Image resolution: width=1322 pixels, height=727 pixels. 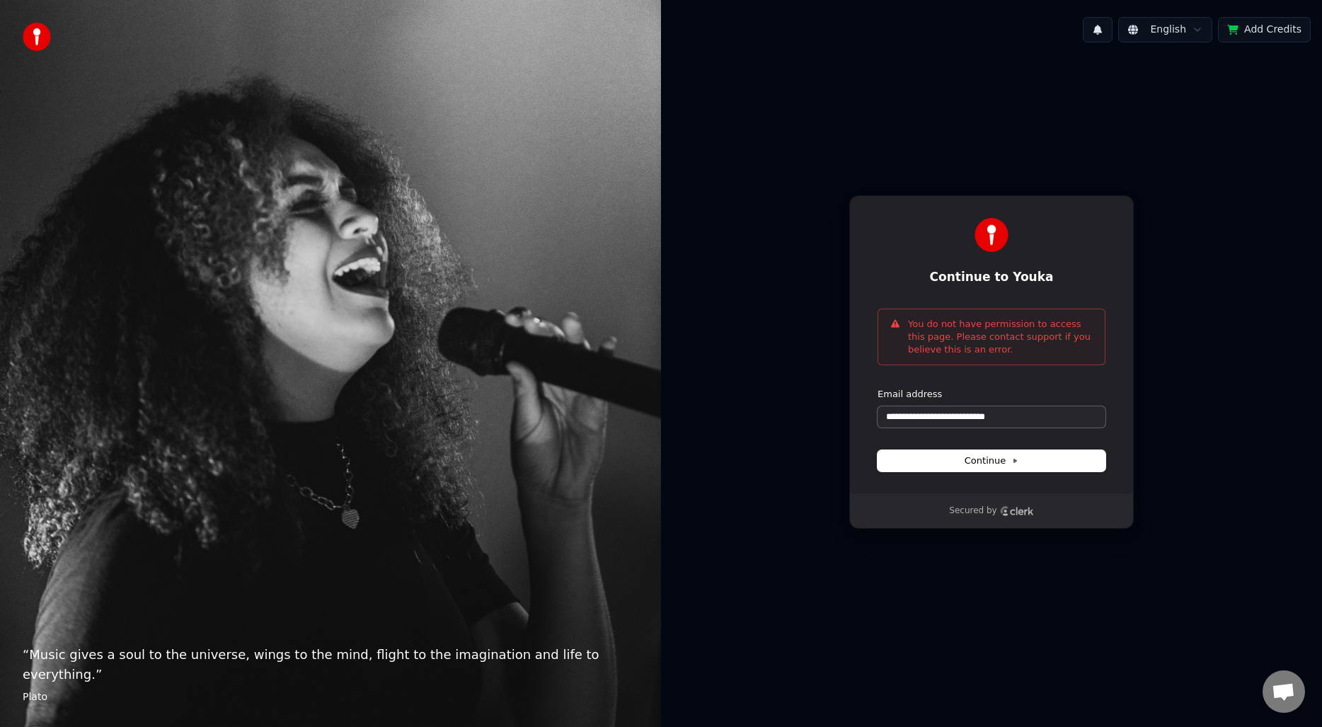 What do you see at coordinates (1017, 511) in the screenshot?
I see `a: Clerk logo` at bounding box center [1017, 511].